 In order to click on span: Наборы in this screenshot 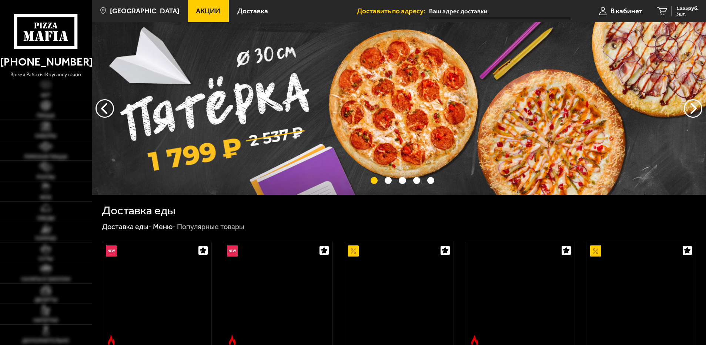, I will do `click(46, 136)`.